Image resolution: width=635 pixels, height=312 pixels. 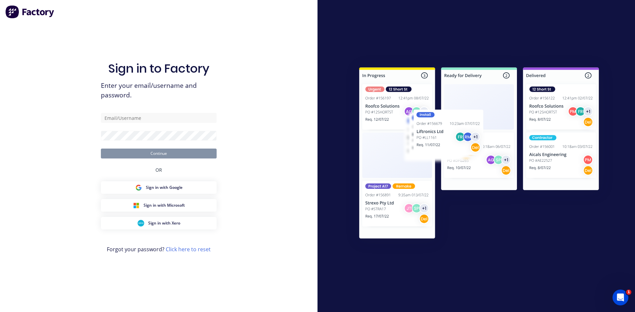 What do you see at coordinates (139, 188) in the screenshot?
I see `img: Google Sign in` at bounding box center [139, 188].